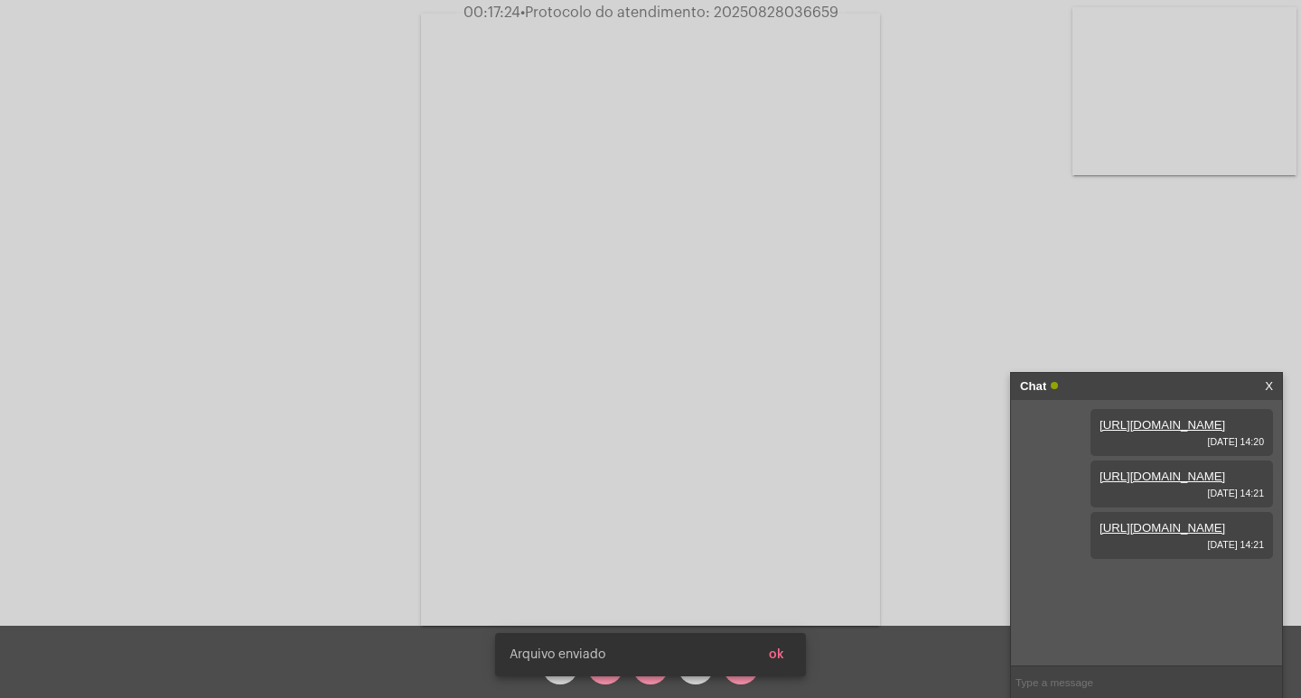 The height and width of the screenshot is (698, 1301). I want to click on span: Protocolo do atendimento: 20250828036659, so click(679, 13).